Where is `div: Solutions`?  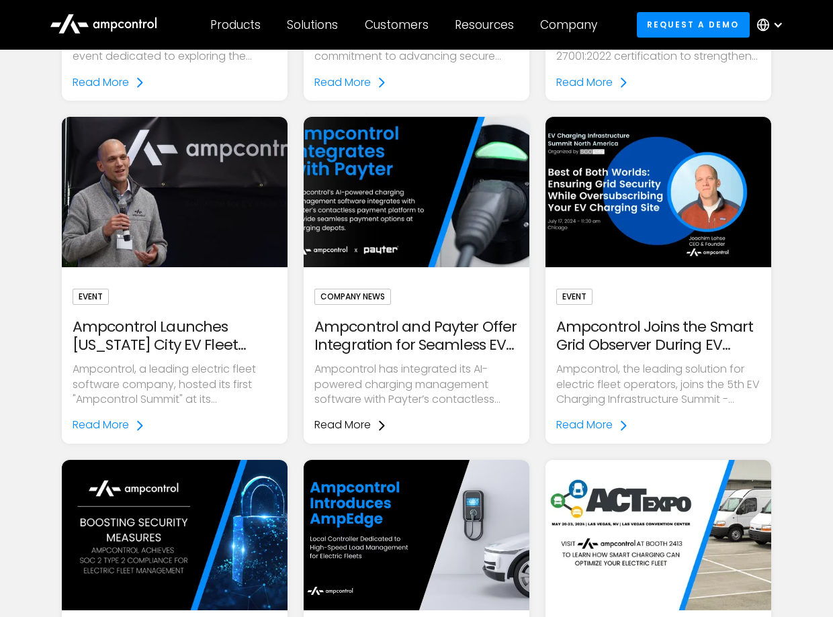
div: Solutions is located at coordinates (312, 25).